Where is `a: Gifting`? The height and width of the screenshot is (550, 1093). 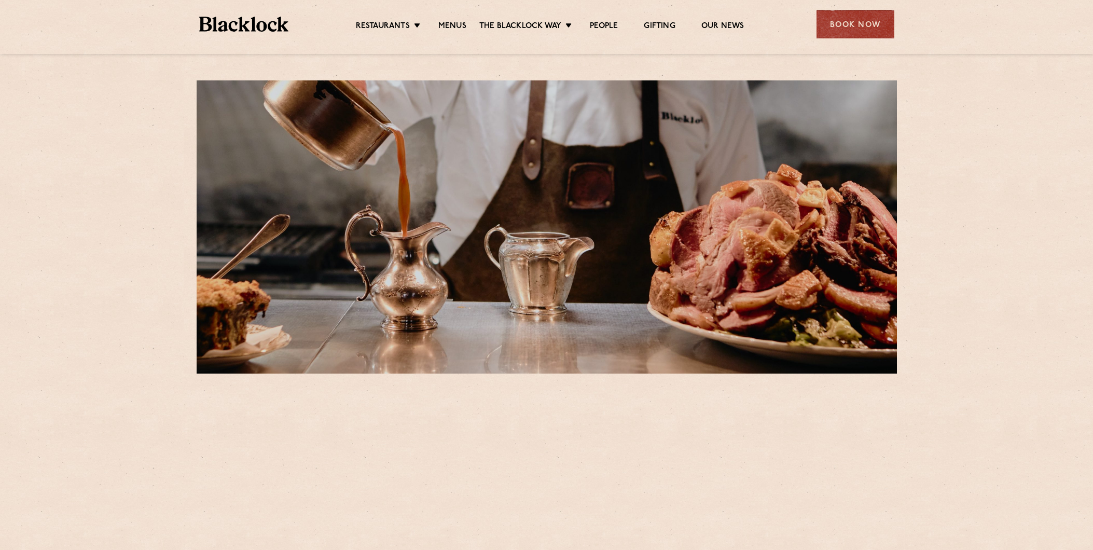
a: Gifting is located at coordinates (659, 27).